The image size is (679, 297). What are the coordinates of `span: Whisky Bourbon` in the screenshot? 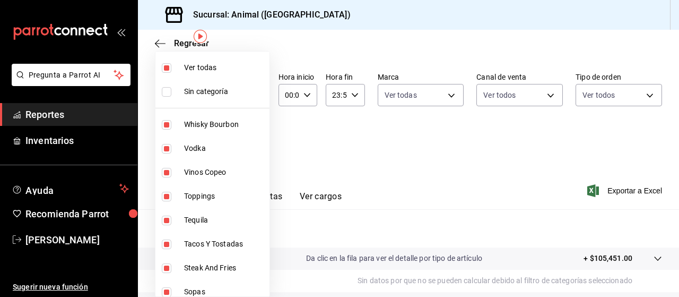 It's located at (224, 124).